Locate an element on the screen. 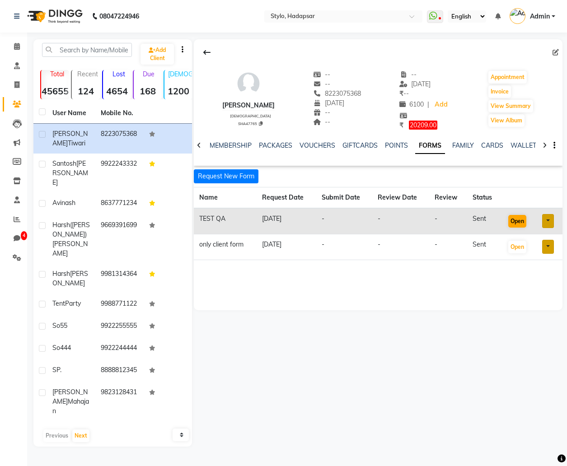 This screenshot has width=567, height=466. a: FAMILY is located at coordinates (463, 145).